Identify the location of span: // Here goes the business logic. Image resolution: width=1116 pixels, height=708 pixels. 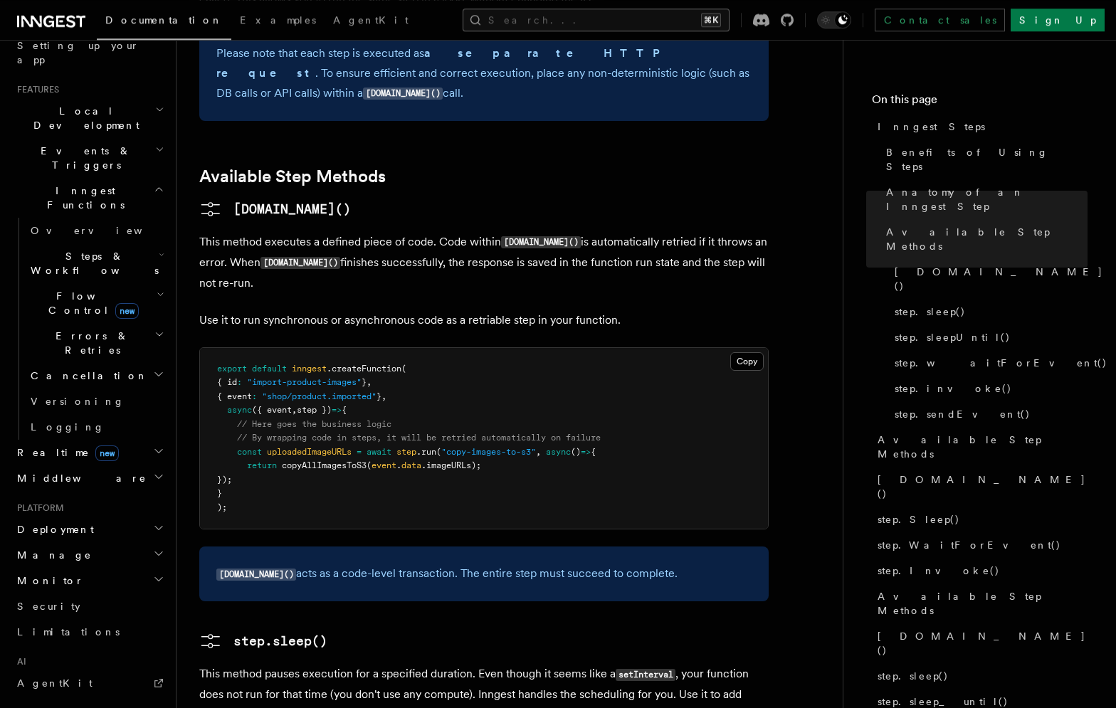
(314, 424).